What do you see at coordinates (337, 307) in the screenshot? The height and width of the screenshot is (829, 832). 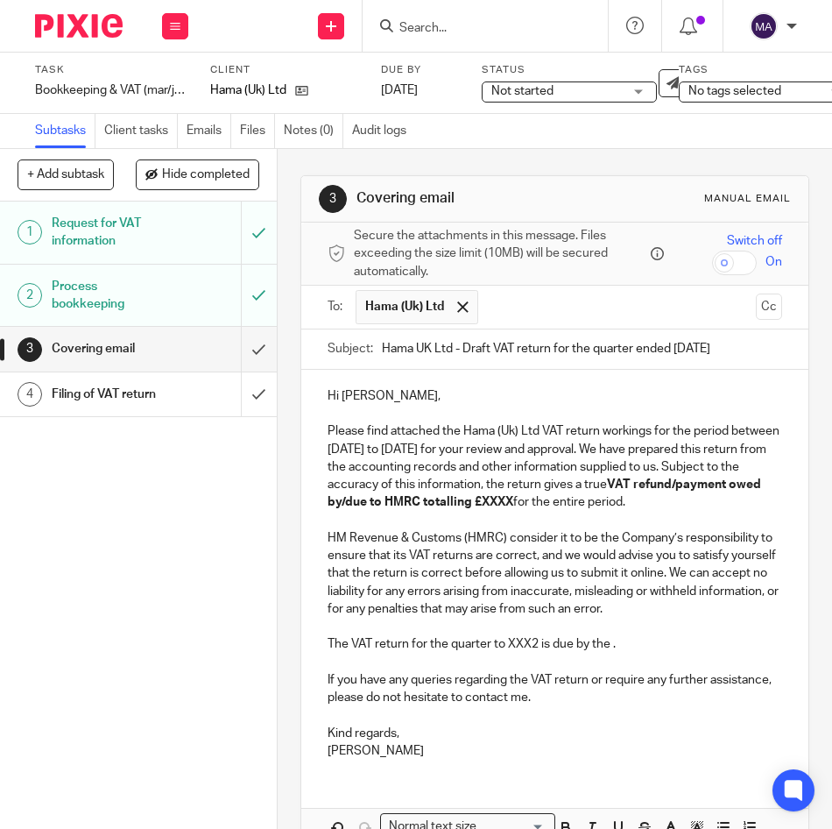 I see `label: To:` at bounding box center [337, 307].